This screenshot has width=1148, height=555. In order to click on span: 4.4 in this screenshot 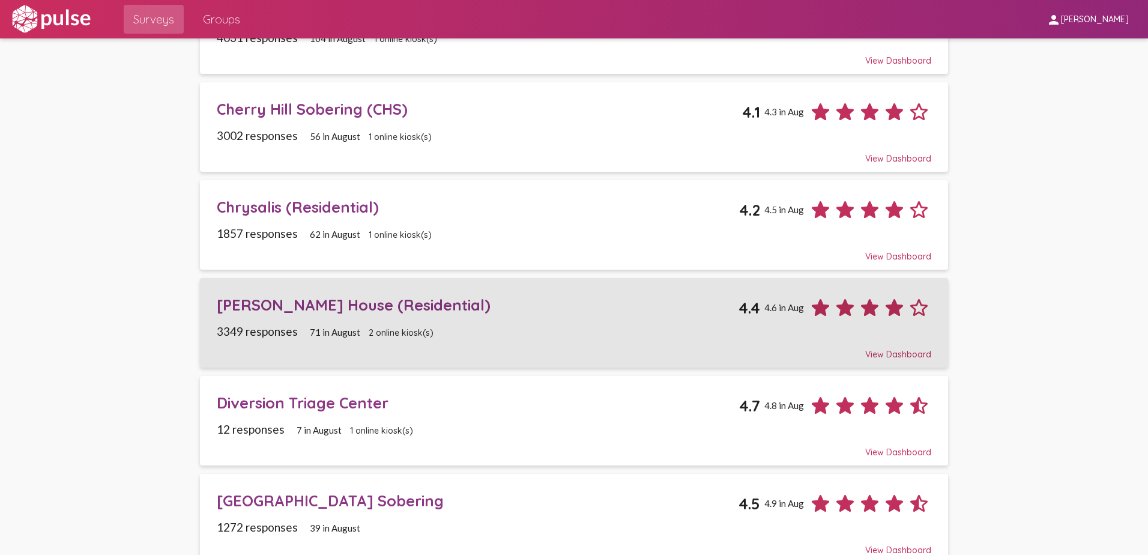, I will do `click(749, 307)`.